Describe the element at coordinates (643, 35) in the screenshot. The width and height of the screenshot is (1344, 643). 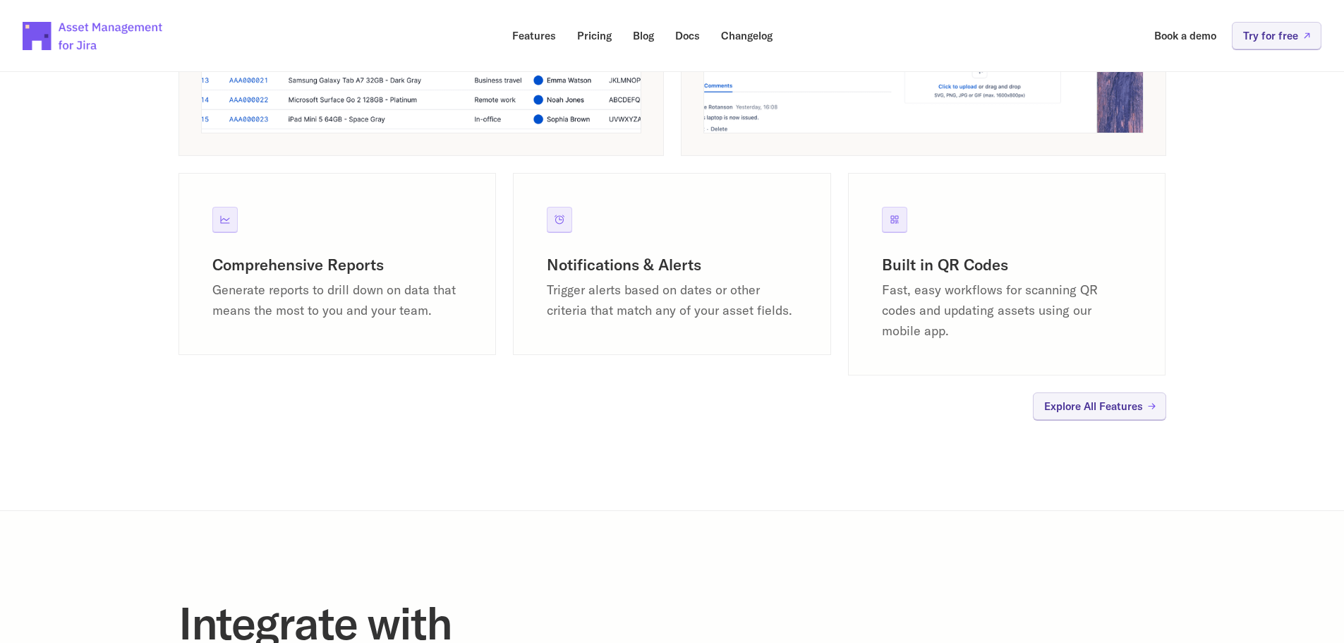
I see `a: Blog` at that location.